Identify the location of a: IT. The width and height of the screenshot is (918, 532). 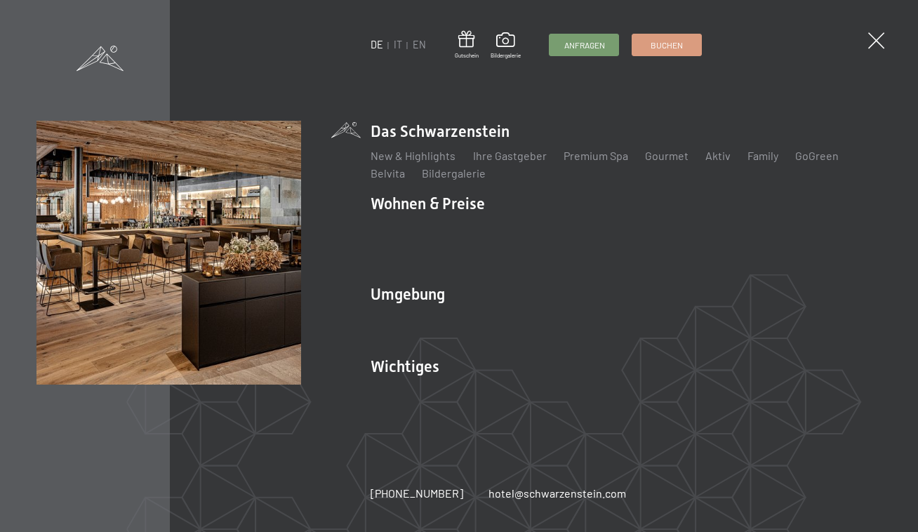
(399, 44).